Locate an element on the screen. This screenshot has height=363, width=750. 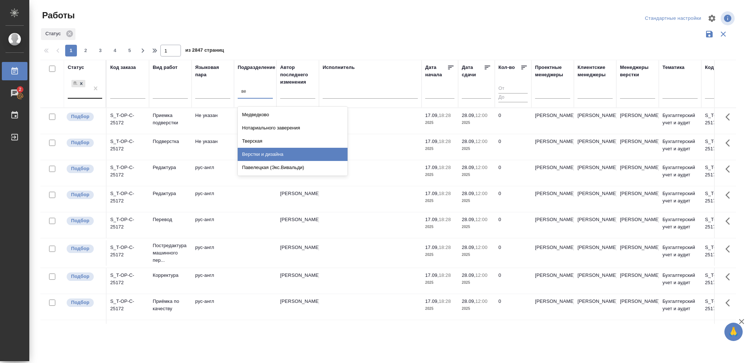
div: Код работы is located at coordinates (719, 67).